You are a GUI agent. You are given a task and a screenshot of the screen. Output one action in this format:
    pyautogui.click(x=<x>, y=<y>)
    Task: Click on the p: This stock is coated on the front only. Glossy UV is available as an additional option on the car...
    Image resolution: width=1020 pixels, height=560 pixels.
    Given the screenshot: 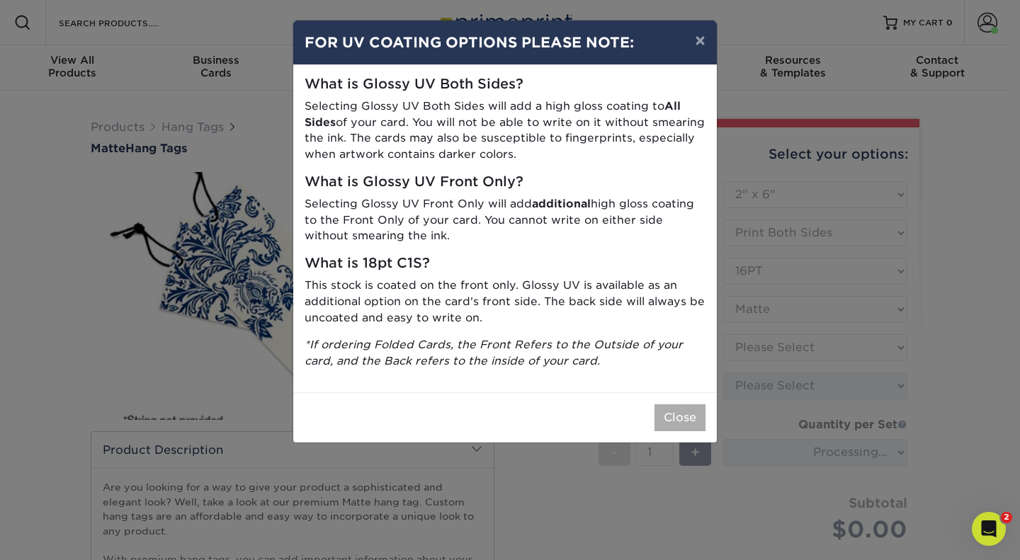 What is the action you would take?
    pyautogui.click(x=505, y=302)
    